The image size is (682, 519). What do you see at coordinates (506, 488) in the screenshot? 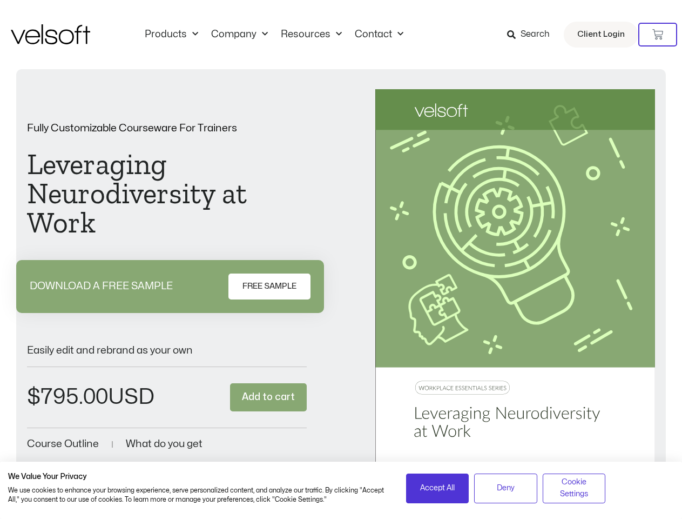
I see `button: Deny all cookies` at bounding box center [506, 488].